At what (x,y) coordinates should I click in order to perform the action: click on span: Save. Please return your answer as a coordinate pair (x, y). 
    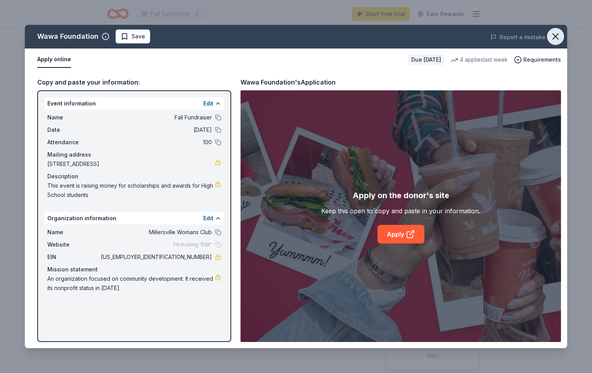
    Looking at the image, I should click on (138, 36).